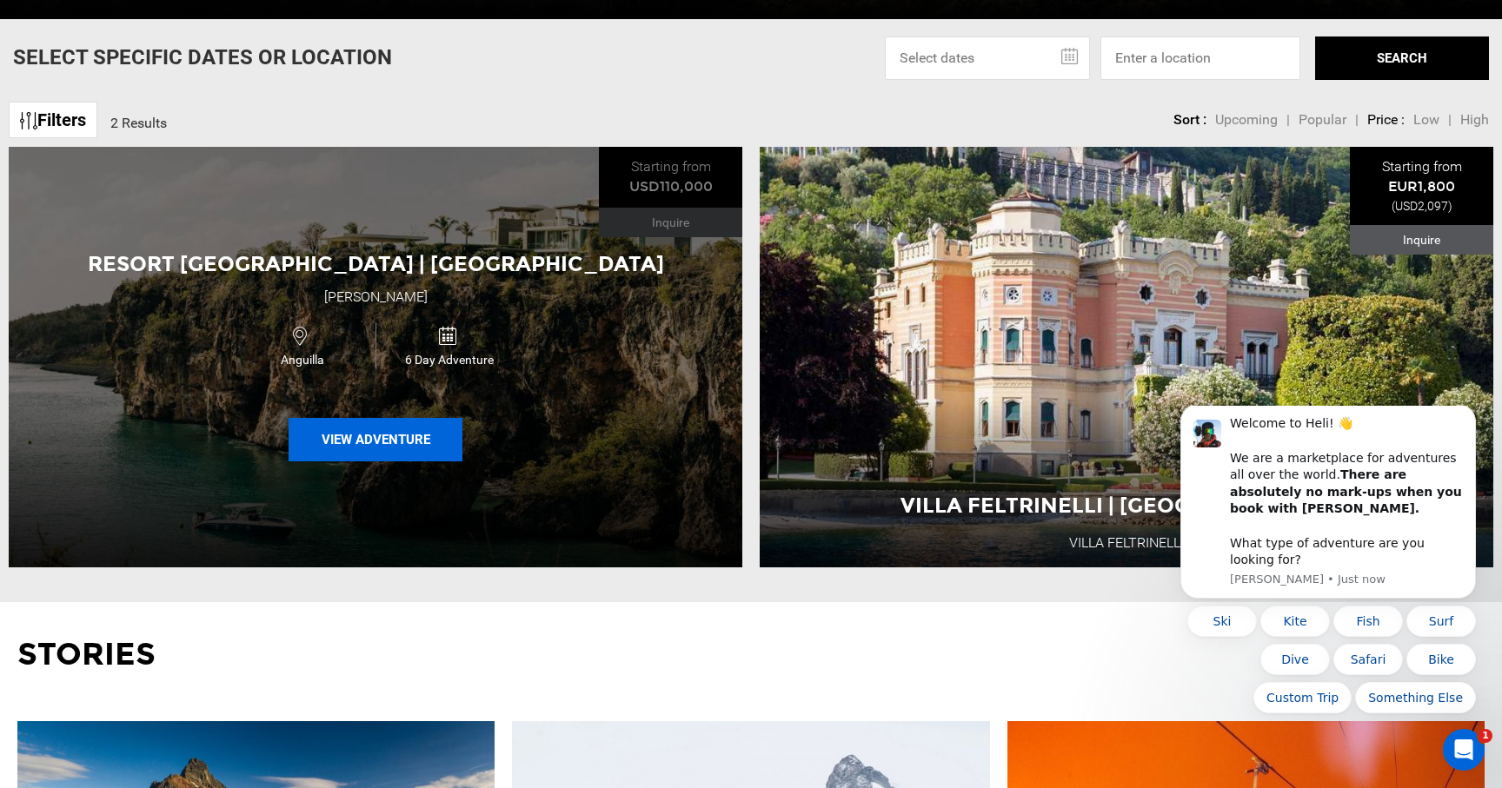  Describe the element at coordinates (174, 254) in the screenshot. I see `div: Quick reply options` at that location.